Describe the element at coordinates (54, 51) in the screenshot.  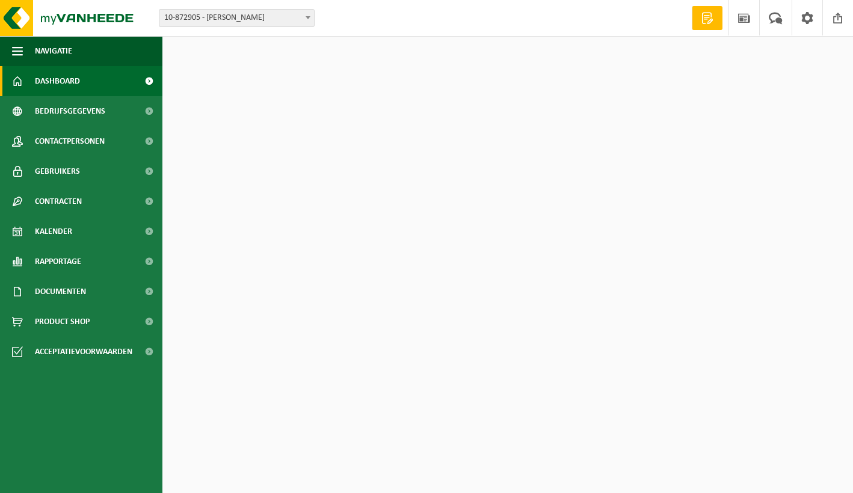
I see `span: Navigatie` at that location.